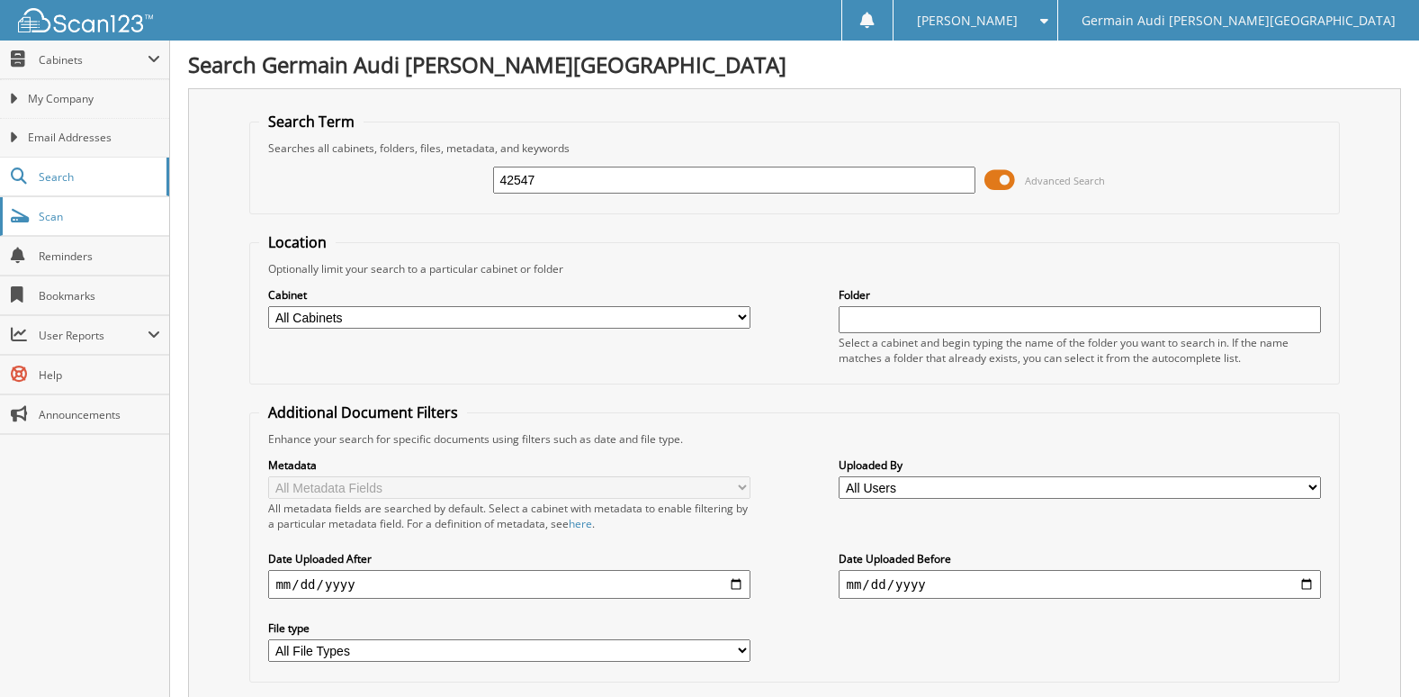 Image resolution: width=1419 pixels, height=697 pixels. What do you see at coordinates (1374, 653) in the screenshot?
I see `div: Chat Widget` at bounding box center [1374, 653].